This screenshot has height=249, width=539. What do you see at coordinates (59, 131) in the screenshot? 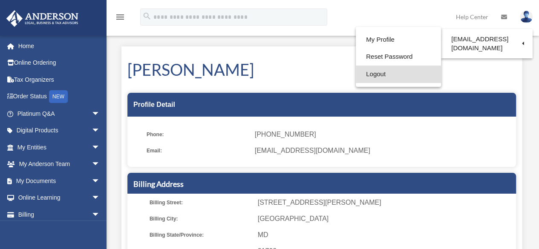
I see `a: Digital Productsarrow_drop_down` at bounding box center [59, 131].